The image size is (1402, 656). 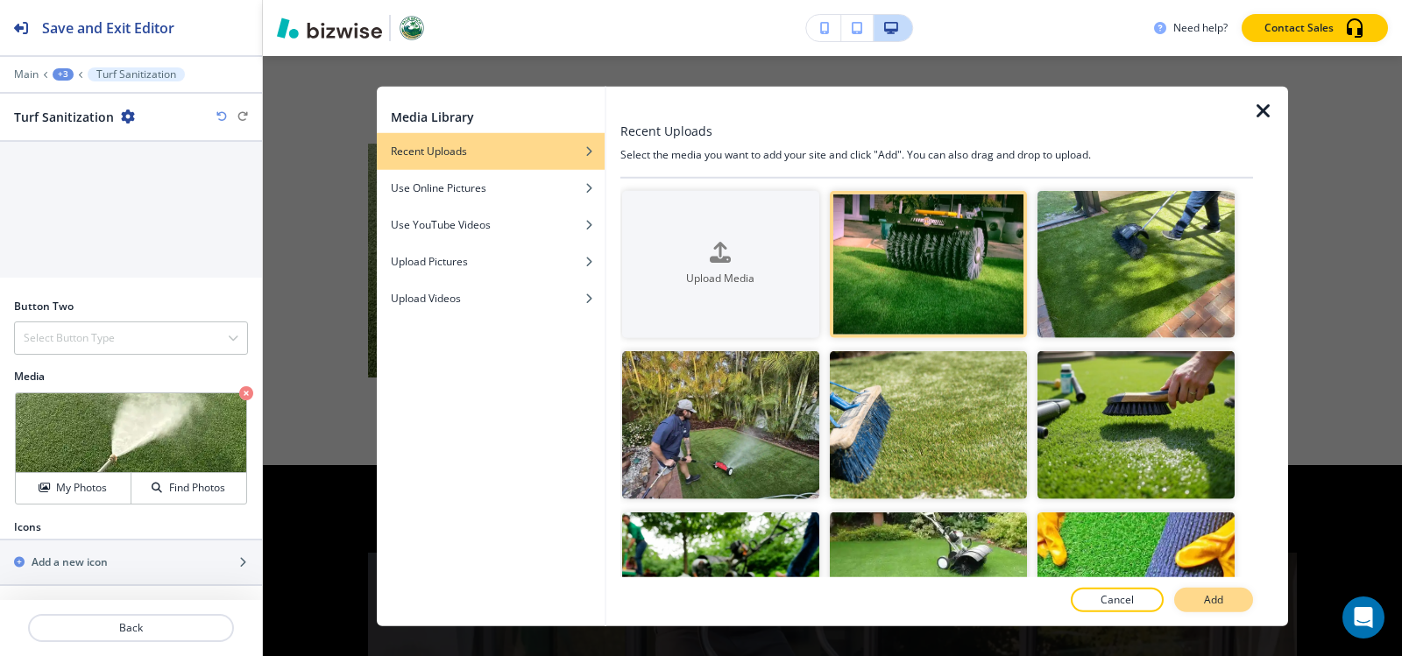 I want to click on button: Upload Videos, so click(x=491, y=298).